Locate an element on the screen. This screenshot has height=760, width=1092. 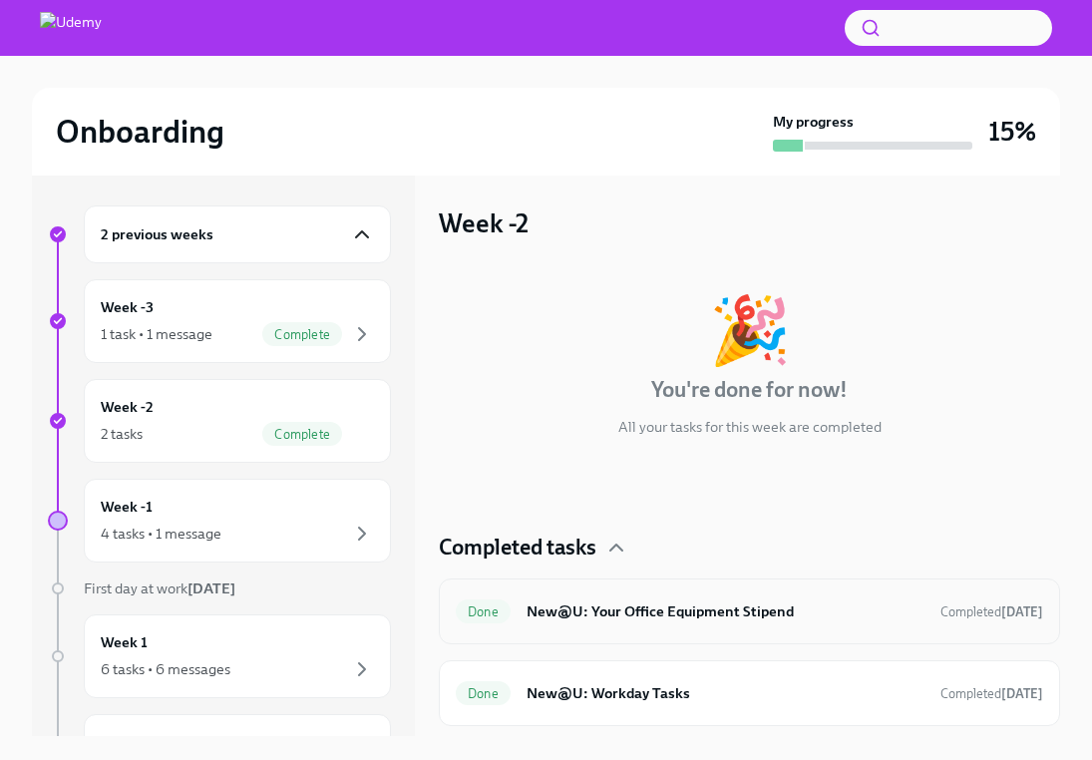
h6: New@U: Your Office Equipment Stipend is located at coordinates (725, 611).